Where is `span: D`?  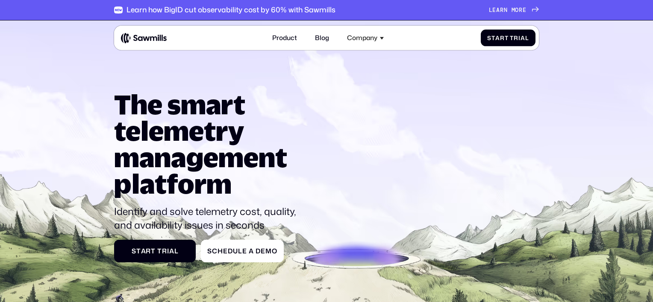 span: D is located at coordinates (258, 251).